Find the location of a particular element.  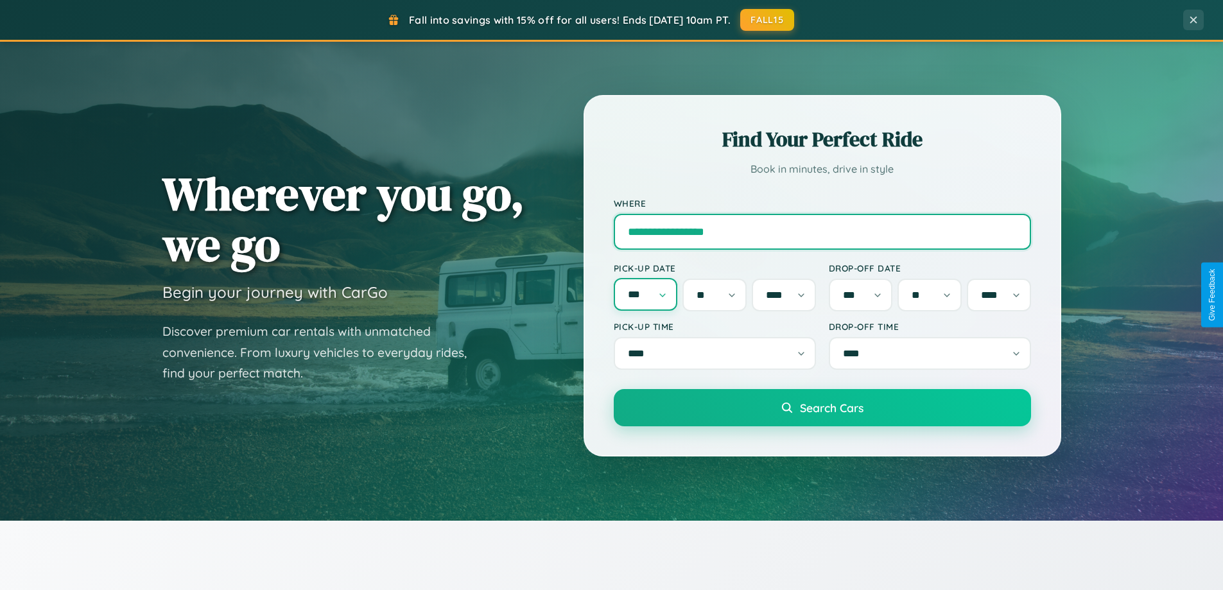

p: Book in minutes, drive in style is located at coordinates (823, 169).